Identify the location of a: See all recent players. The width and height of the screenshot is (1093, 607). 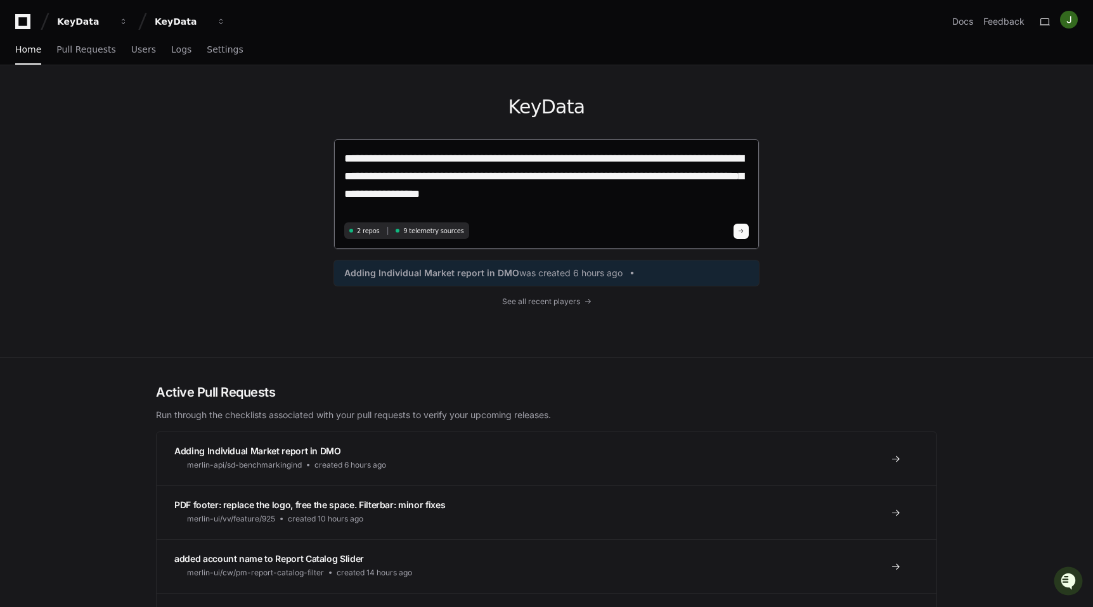
(546, 302).